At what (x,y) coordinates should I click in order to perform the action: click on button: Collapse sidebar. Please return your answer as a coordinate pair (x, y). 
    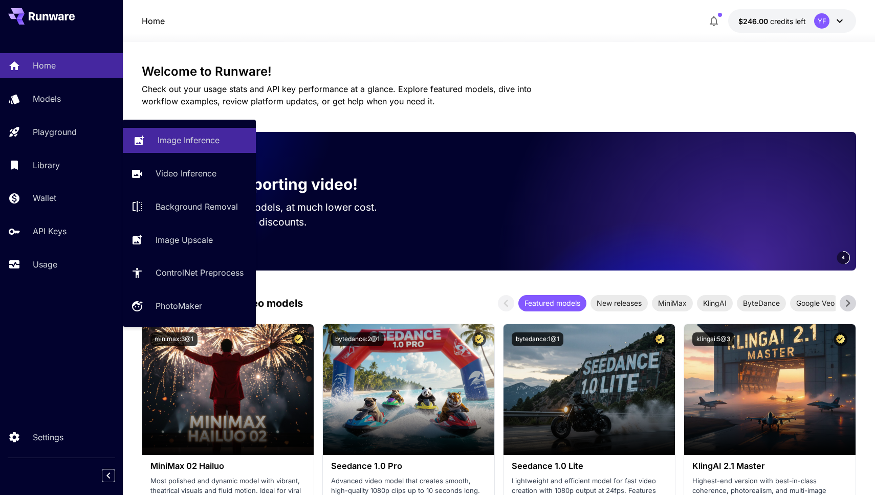
    Looking at the image, I should click on (108, 476).